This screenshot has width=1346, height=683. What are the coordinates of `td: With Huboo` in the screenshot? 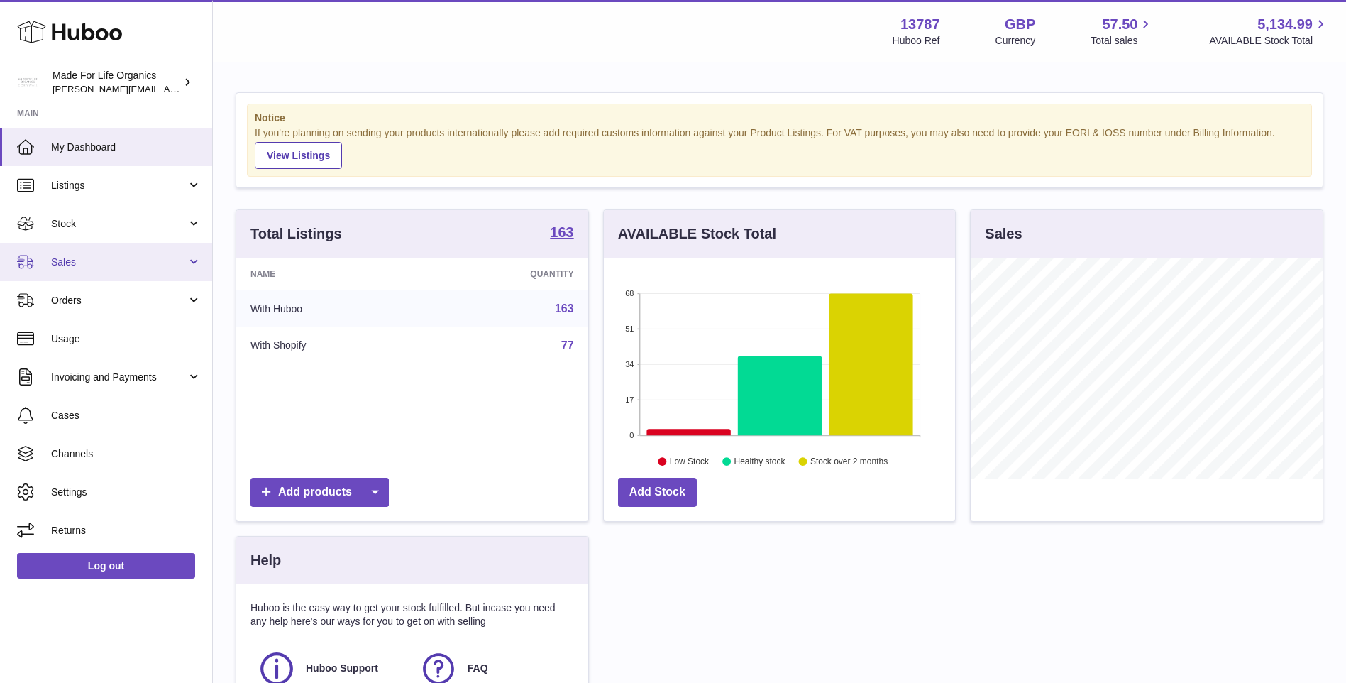 It's located at (331, 309).